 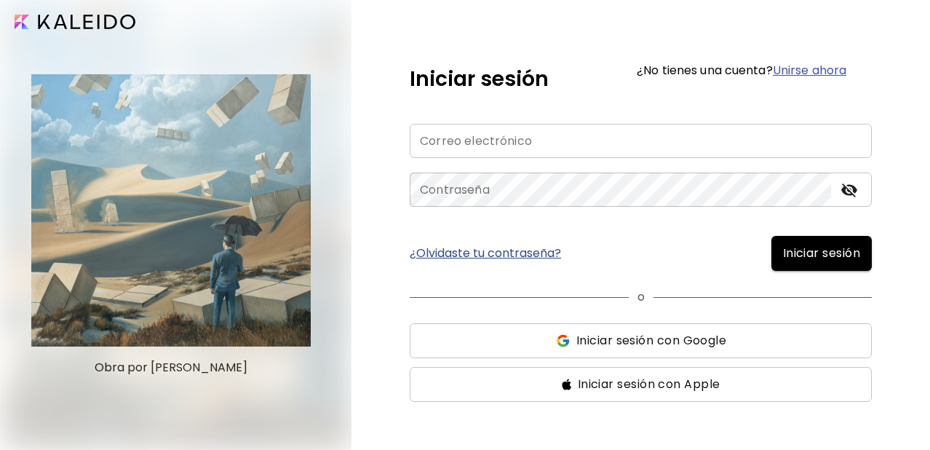 I want to click on span: Iniciar sesión con Apple, so click(x=649, y=384).